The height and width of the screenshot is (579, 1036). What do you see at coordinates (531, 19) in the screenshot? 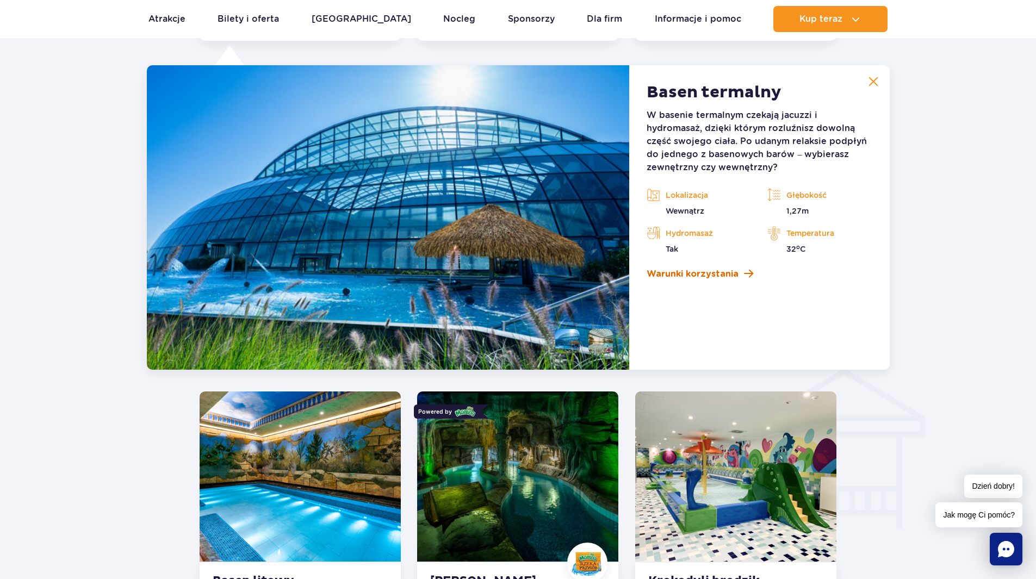
I see `a: Sponsorzy` at bounding box center [531, 19].